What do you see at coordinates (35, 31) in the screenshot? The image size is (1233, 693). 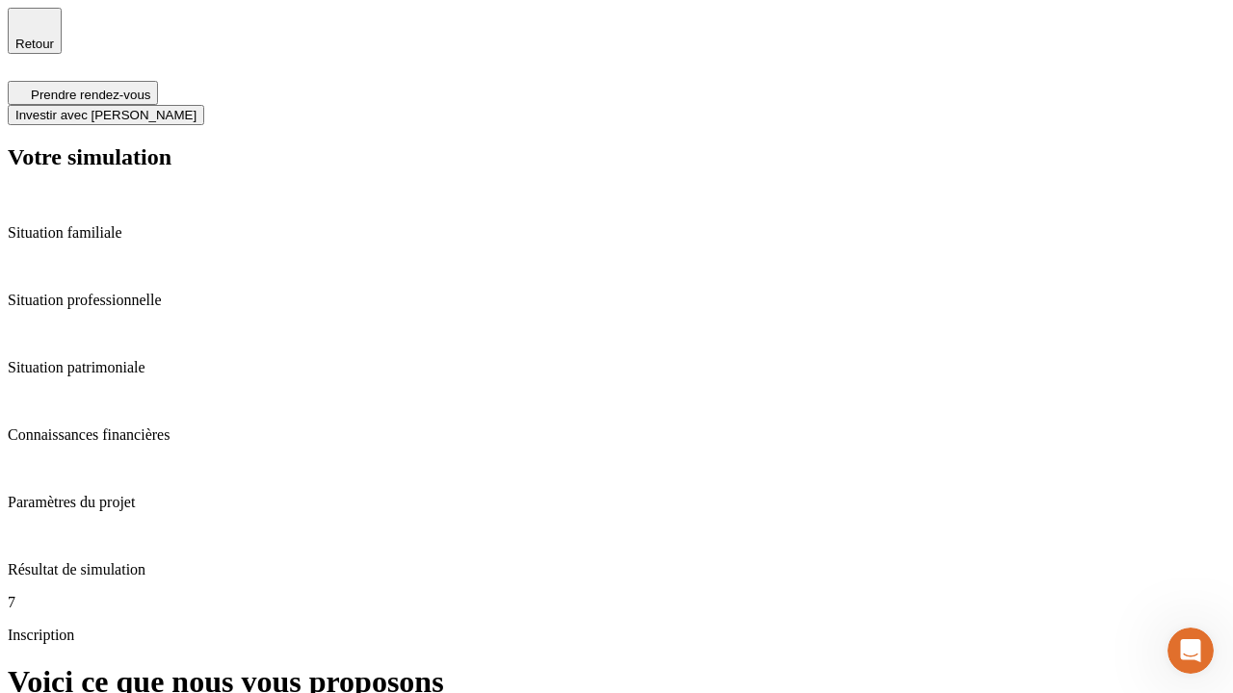 I see `button: Retour` at bounding box center [35, 31].